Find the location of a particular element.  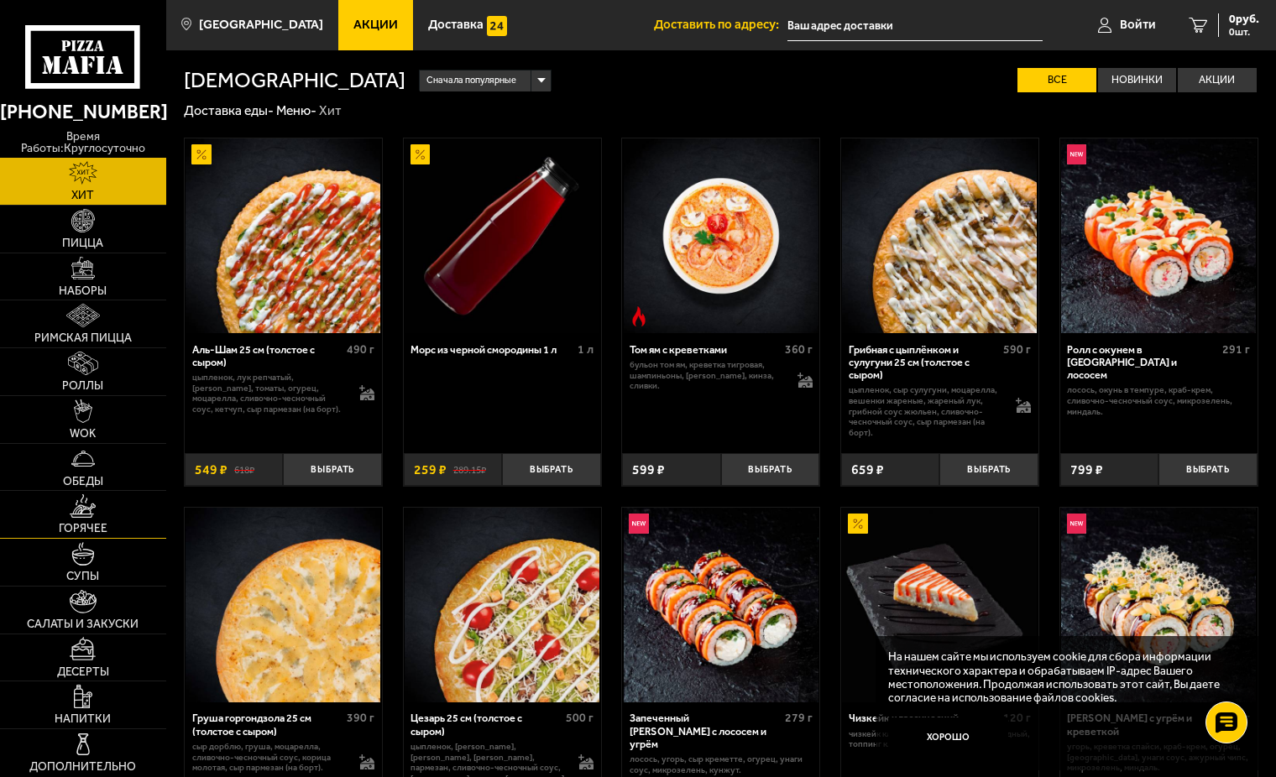

s: 618 ₽ is located at coordinates (244, 470).